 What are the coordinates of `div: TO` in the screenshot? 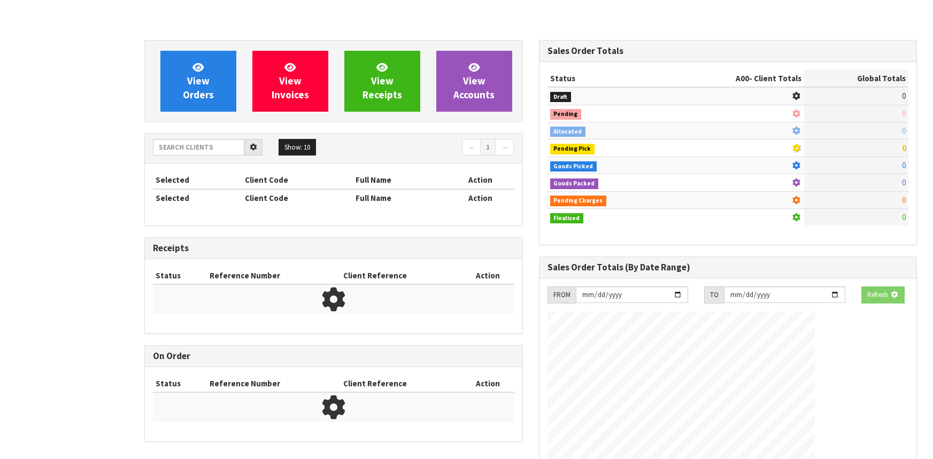 It's located at (714, 295).